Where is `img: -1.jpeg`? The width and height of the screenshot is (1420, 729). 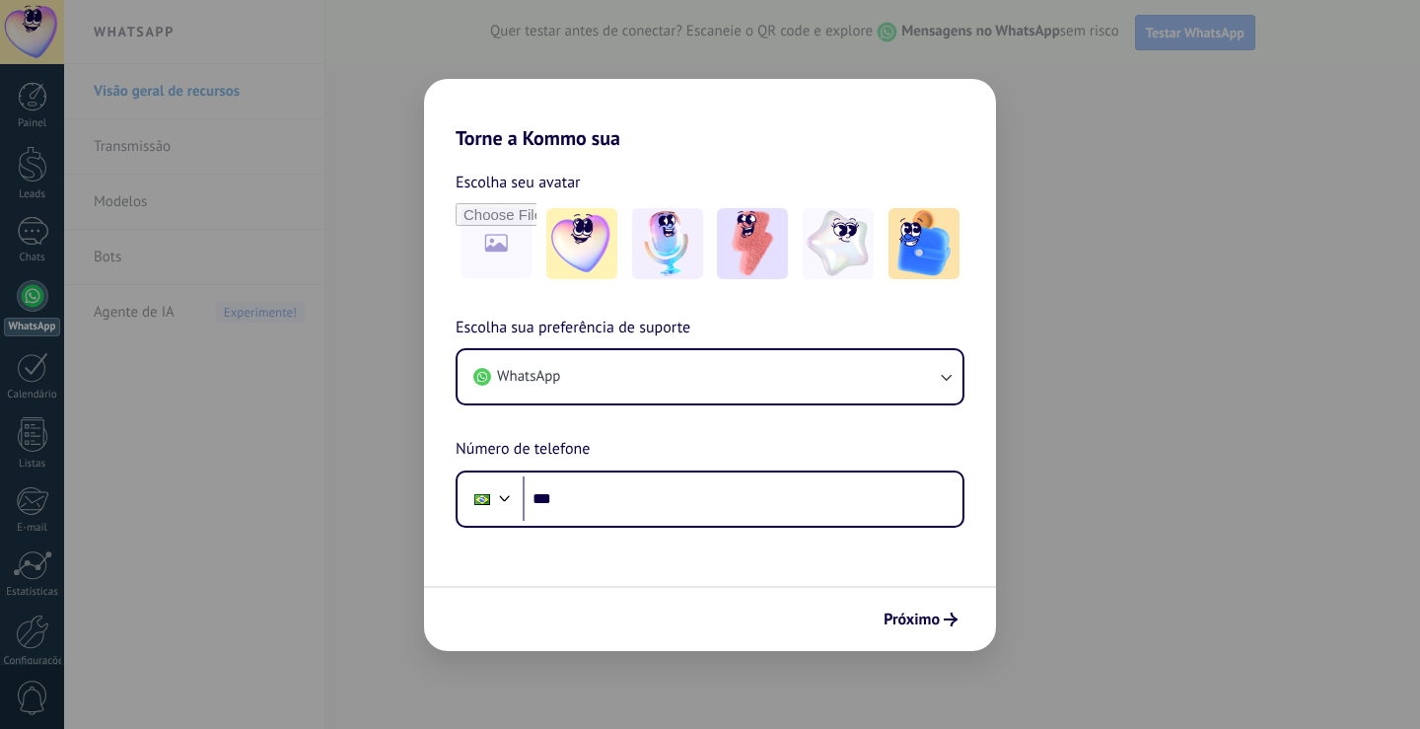 img: -1.jpeg is located at coordinates (582, 244).